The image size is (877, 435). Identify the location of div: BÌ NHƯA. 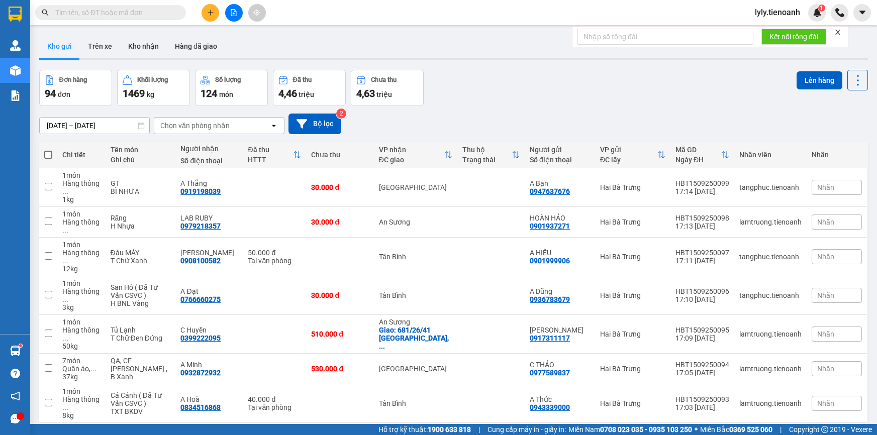
(141, 191).